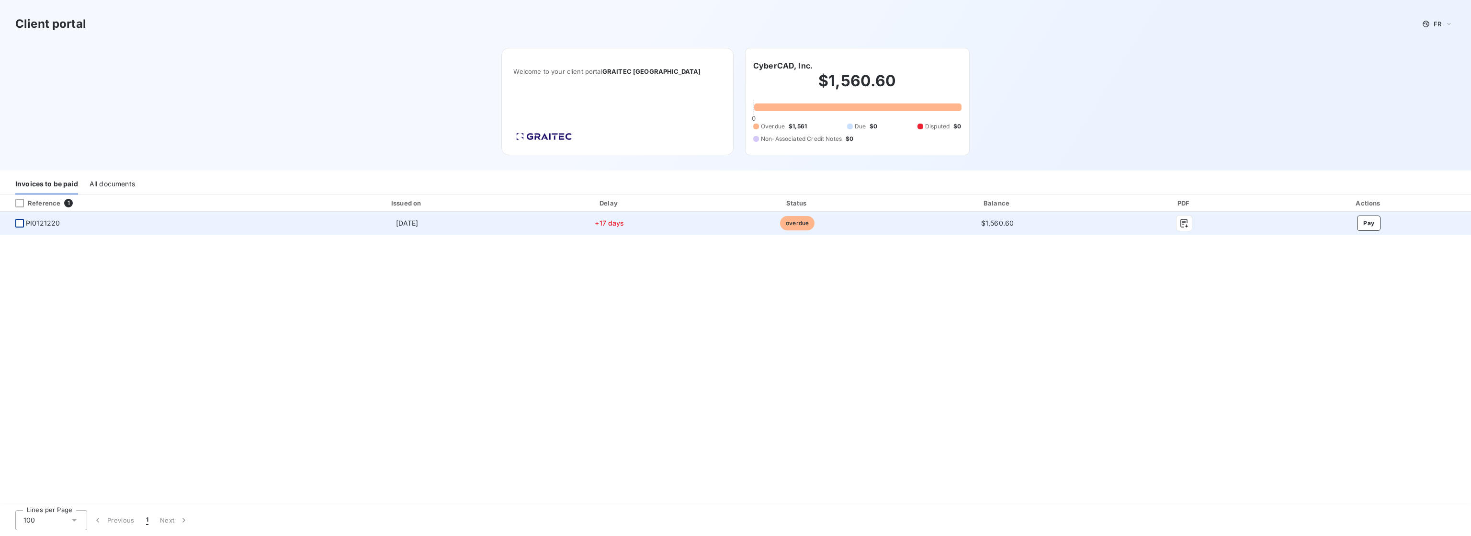  Describe the element at coordinates (754, 118) in the screenshot. I see `span: 0` at that location.